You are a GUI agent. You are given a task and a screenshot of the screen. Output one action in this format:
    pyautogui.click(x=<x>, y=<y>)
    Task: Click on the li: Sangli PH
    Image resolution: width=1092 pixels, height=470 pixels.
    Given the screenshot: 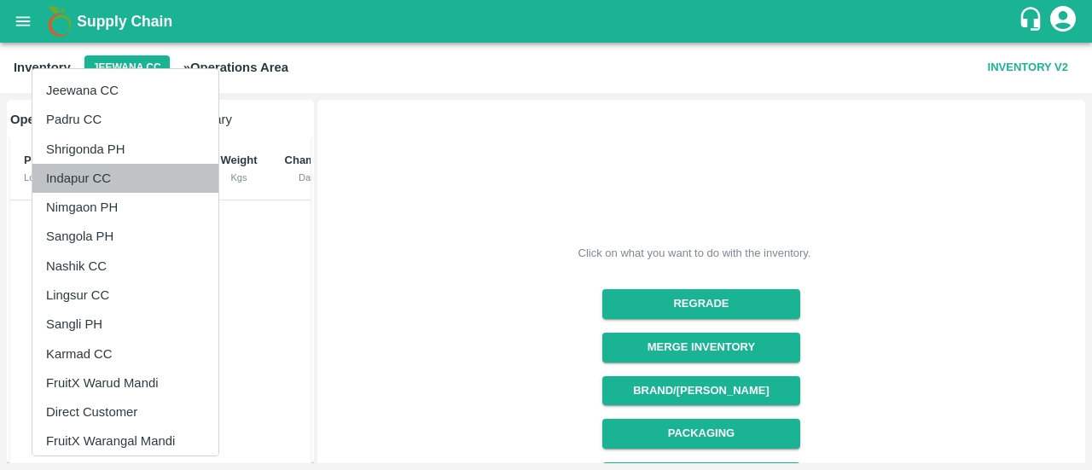 What is the action you would take?
    pyautogui.click(x=125, y=324)
    